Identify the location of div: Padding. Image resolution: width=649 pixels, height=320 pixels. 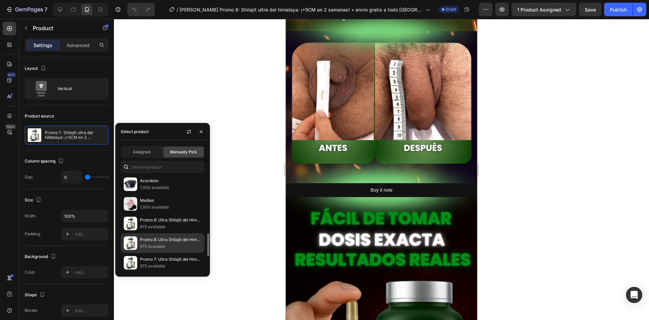
(32, 234).